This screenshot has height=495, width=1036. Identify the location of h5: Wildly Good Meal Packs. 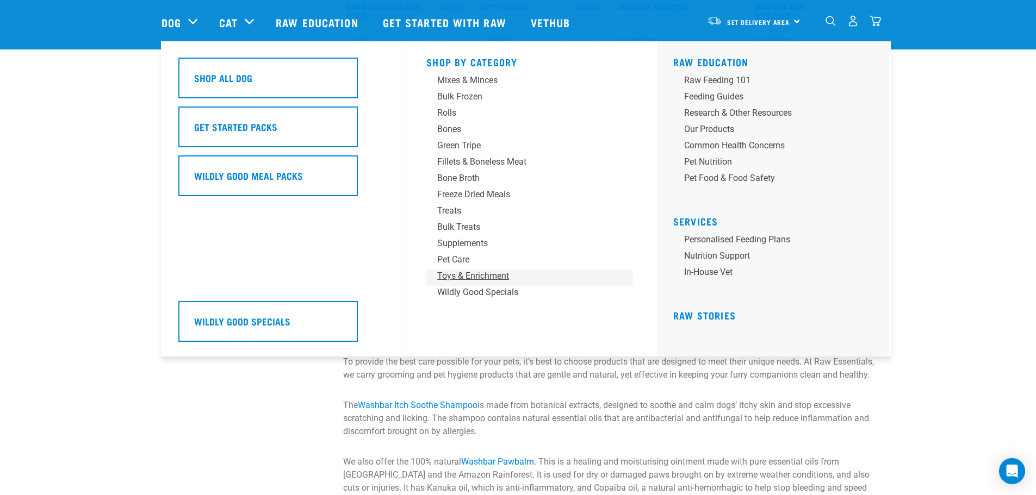
(249, 176).